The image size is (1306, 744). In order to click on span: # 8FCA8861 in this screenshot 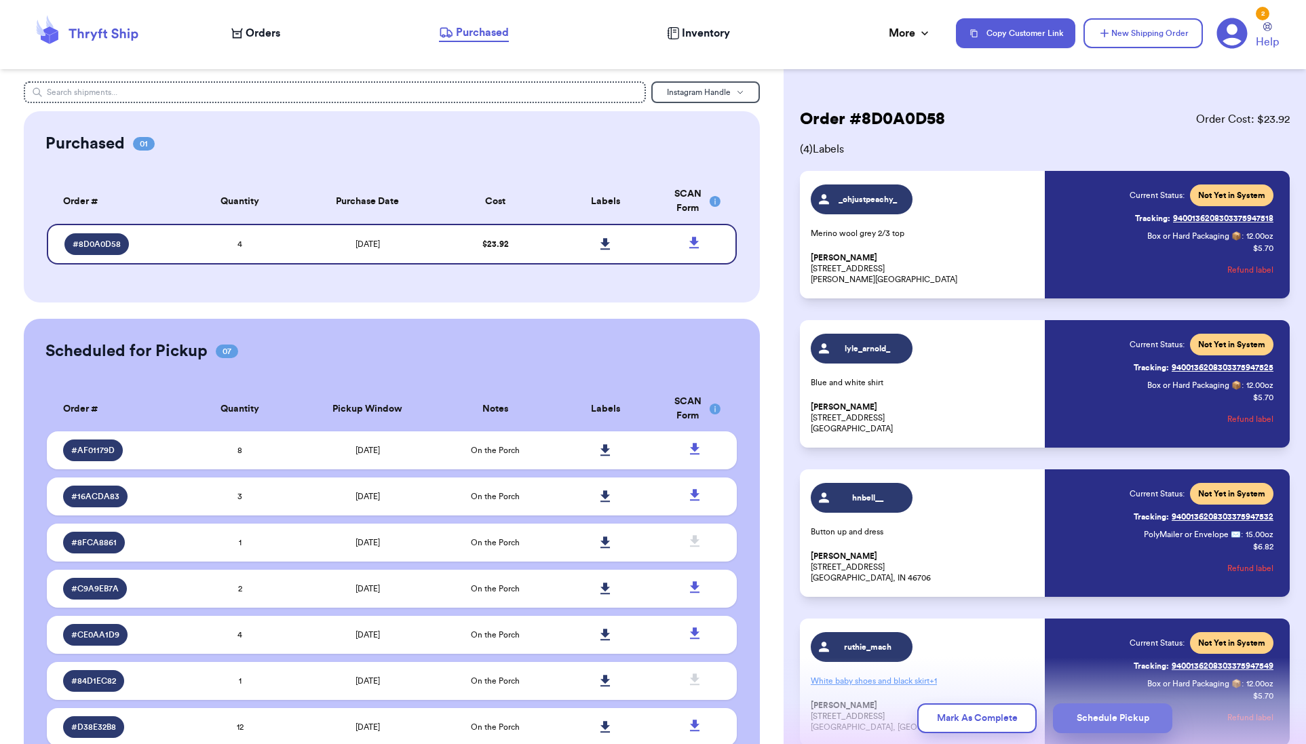, I will do `click(94, 543)`.